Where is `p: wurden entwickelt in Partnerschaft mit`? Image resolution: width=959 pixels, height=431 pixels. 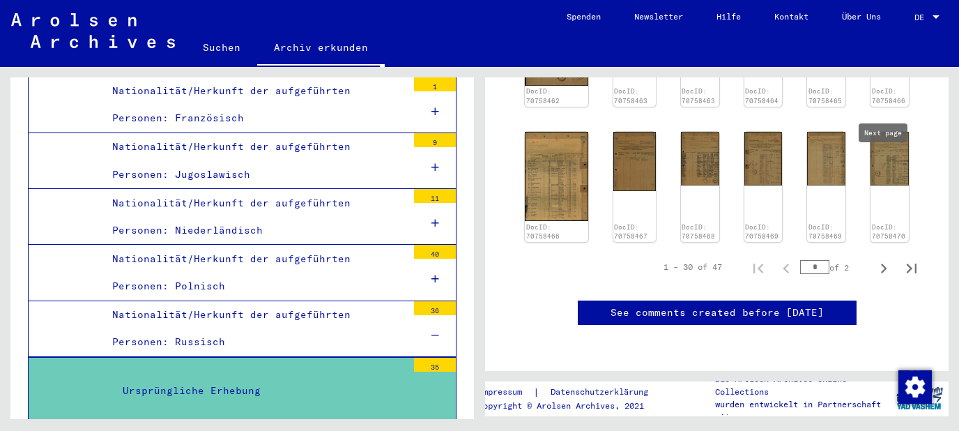
p: wurden entwickelt in Partnerschaft mit is located at coordinates (803, 411).